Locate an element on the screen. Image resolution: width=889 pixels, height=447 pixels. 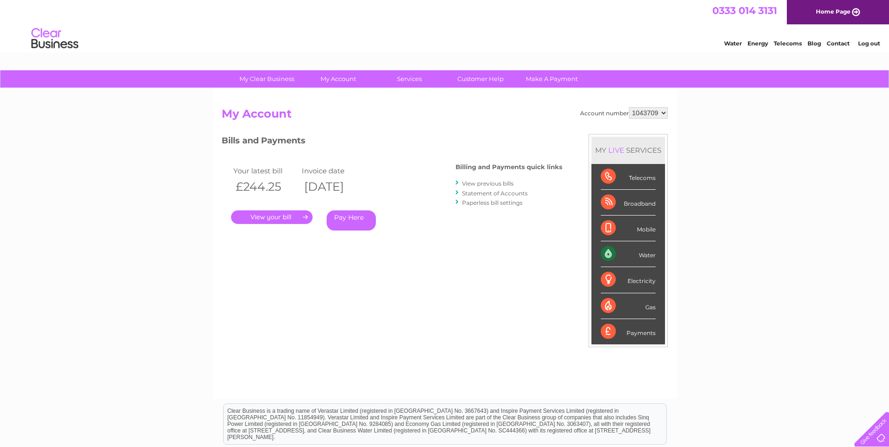
a: Statement of Accounts is located at coordinates (495, 193).